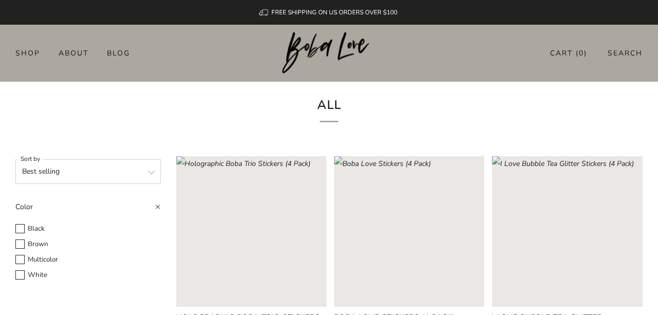 The width and height of the screenshot is (658, 315). Describe the element at coordinates (582, 53) in the screenshot. I see `items-count: 0` at that location.